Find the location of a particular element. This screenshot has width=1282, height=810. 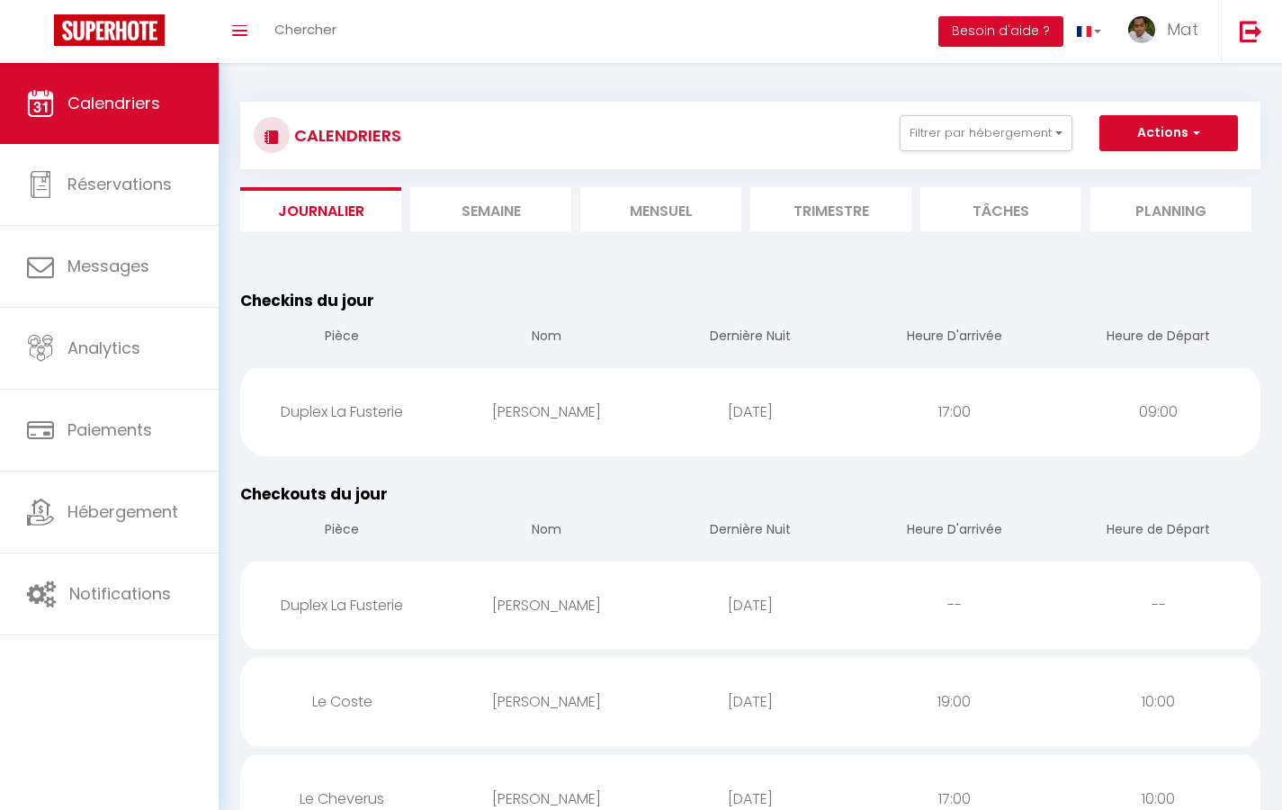

li: Mensuel is located at coordinates (661, 209).